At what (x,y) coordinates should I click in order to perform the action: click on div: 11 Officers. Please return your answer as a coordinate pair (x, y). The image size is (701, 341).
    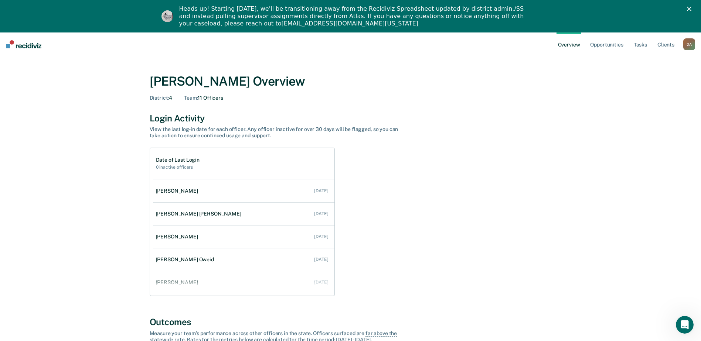
    Looking at the image, I should click on (204, 98).